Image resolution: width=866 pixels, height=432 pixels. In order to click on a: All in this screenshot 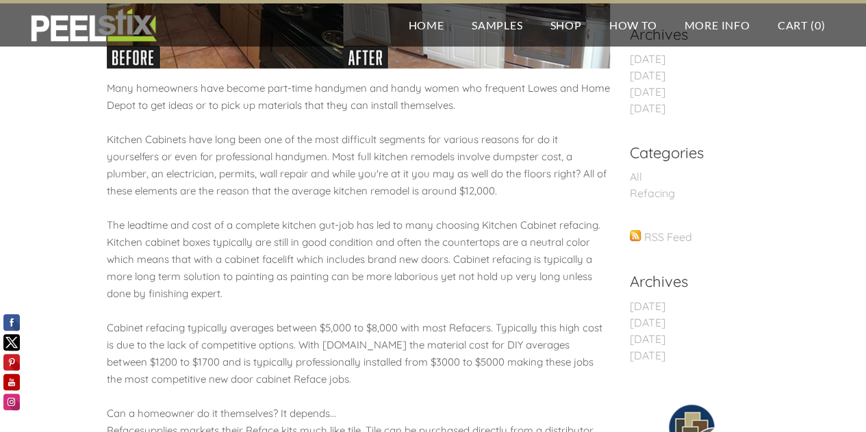, I will do `click(636, 177)`.